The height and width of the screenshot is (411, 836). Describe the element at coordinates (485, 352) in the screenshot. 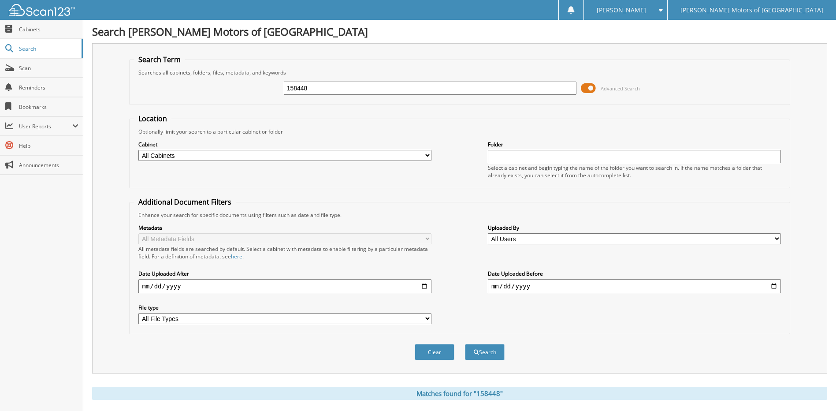

I see `button: Search` at that location.